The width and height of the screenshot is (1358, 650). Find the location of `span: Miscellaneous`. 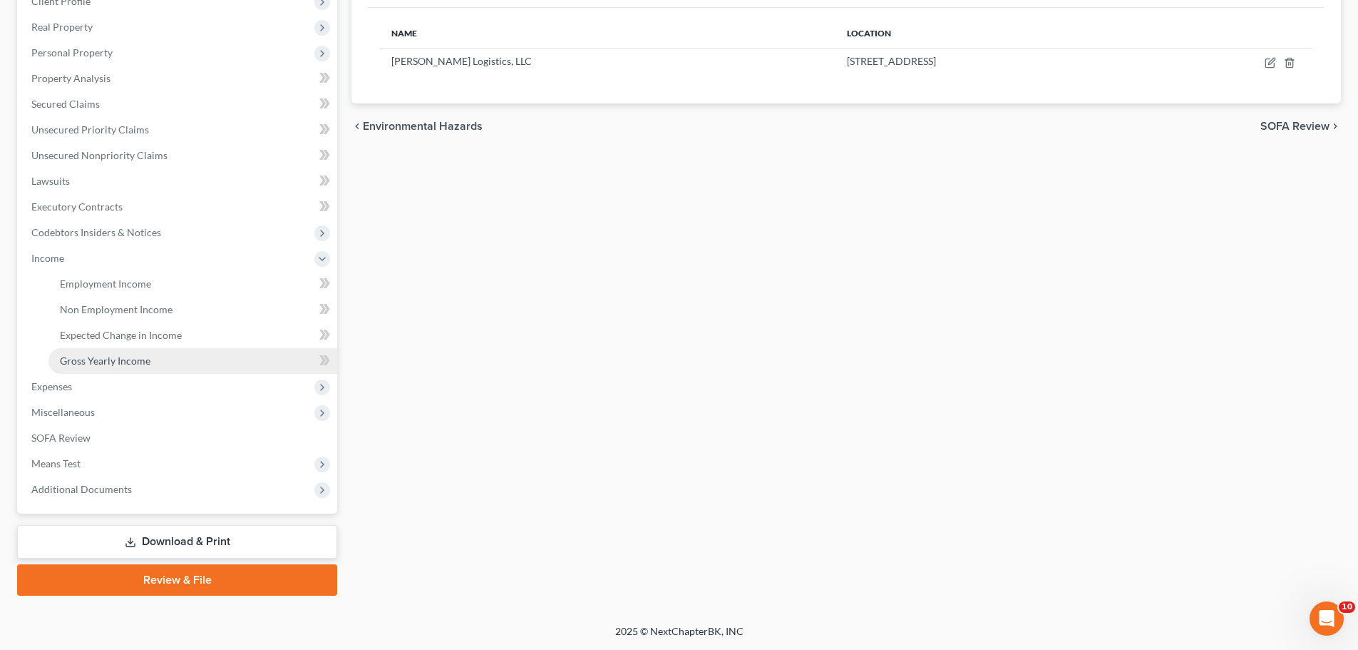

span: Miscellaneous is located at coordinates (63, 411).